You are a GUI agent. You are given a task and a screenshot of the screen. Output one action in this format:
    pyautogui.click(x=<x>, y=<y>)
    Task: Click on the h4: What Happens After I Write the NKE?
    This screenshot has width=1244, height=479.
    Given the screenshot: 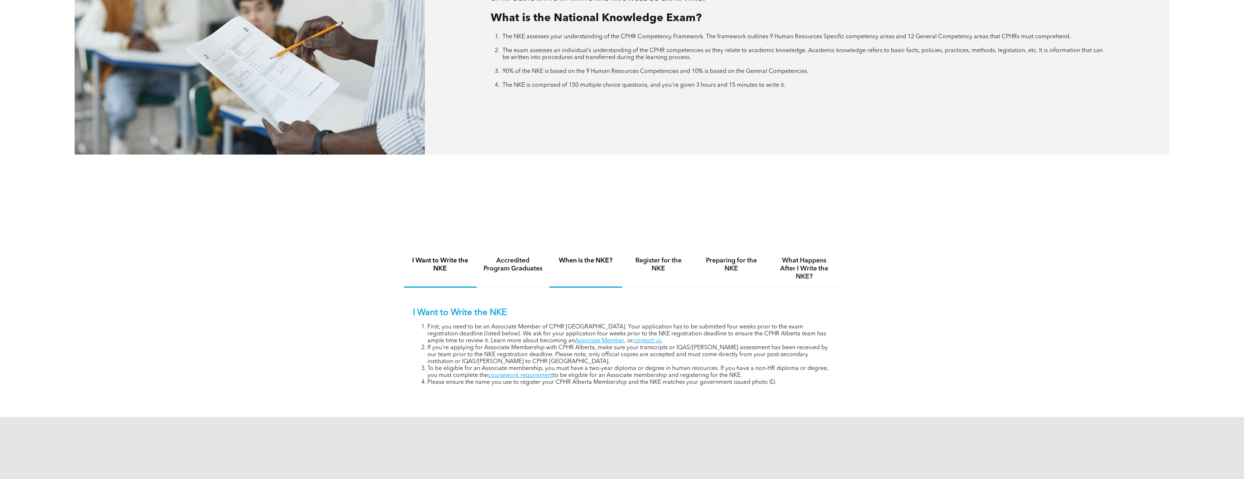 What is the action you would take?
    pyautogui.click(x=804, y=268)
    